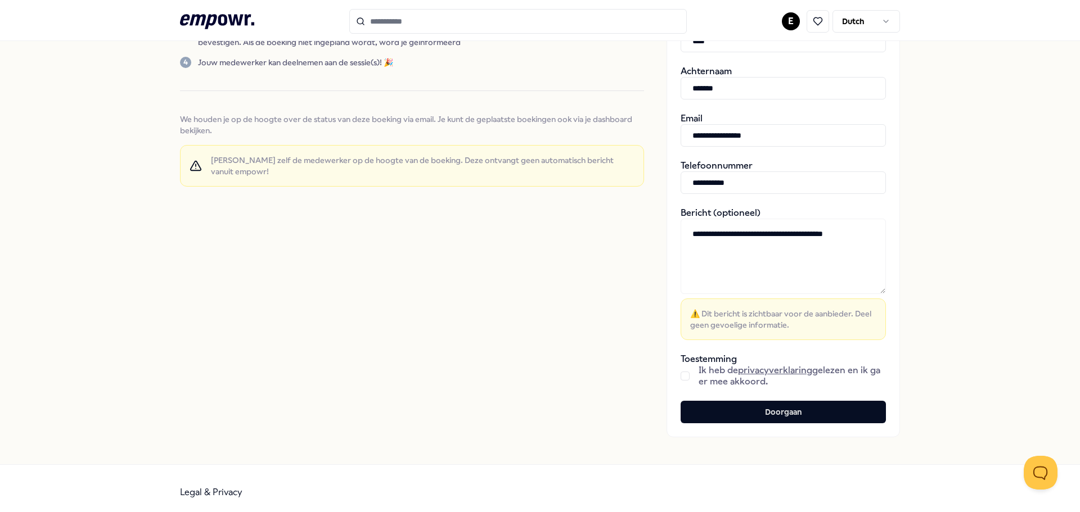 This screenshot has width=1080, height=512. I want to click on a: privacyverklaring, so click(775, 370).